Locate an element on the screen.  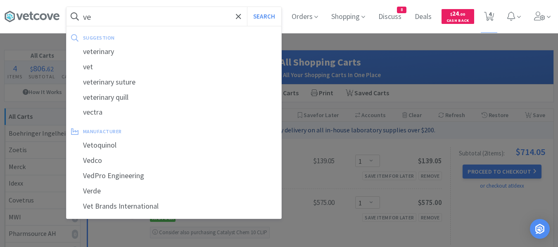
a: Discuss8 is located at coordinates (390, 17).